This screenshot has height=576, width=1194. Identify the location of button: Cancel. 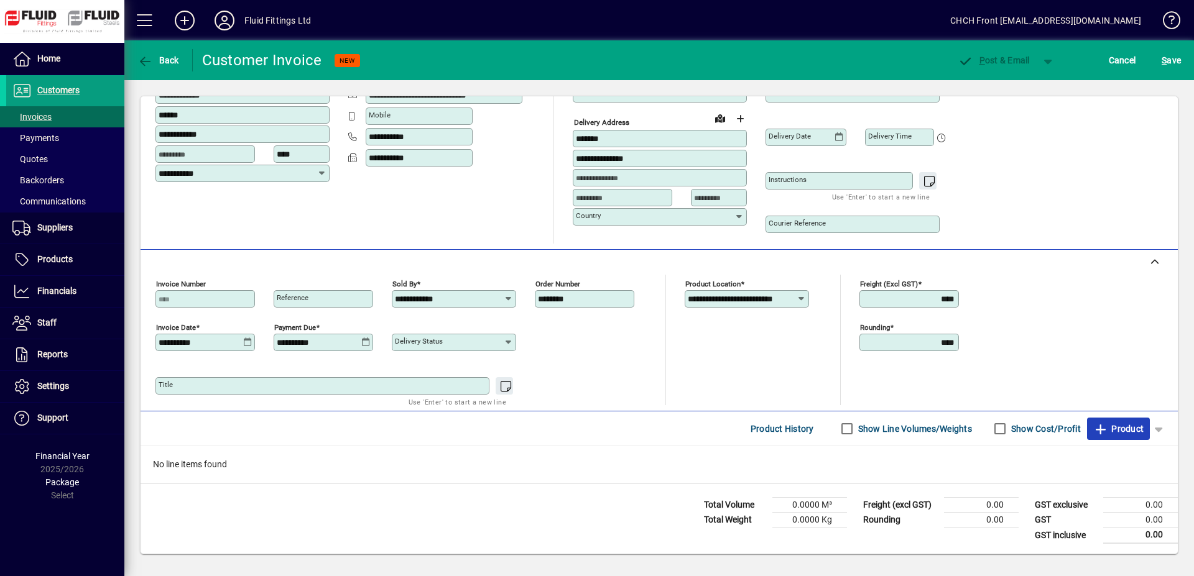
(1122, 60).